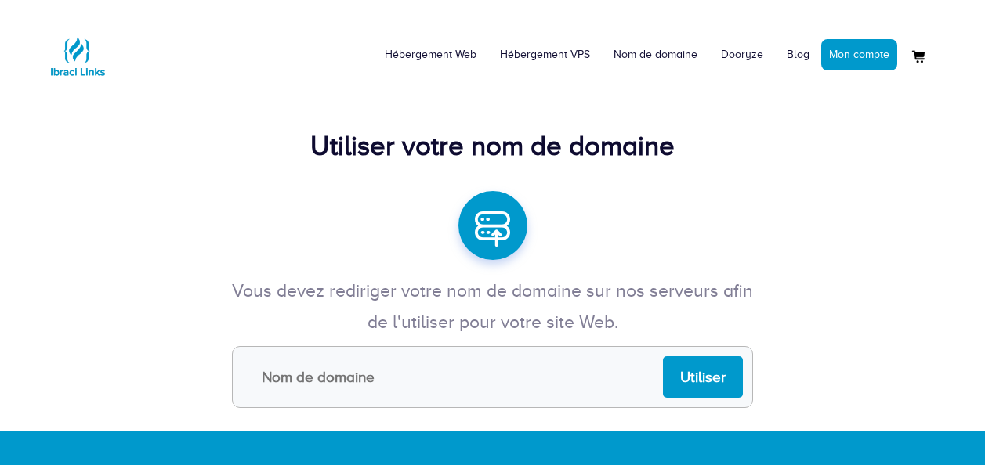  Describe the element at coordinates (493, 147) in the screenshot. I see `div: Utiliser votre nom de domaine` at that location.